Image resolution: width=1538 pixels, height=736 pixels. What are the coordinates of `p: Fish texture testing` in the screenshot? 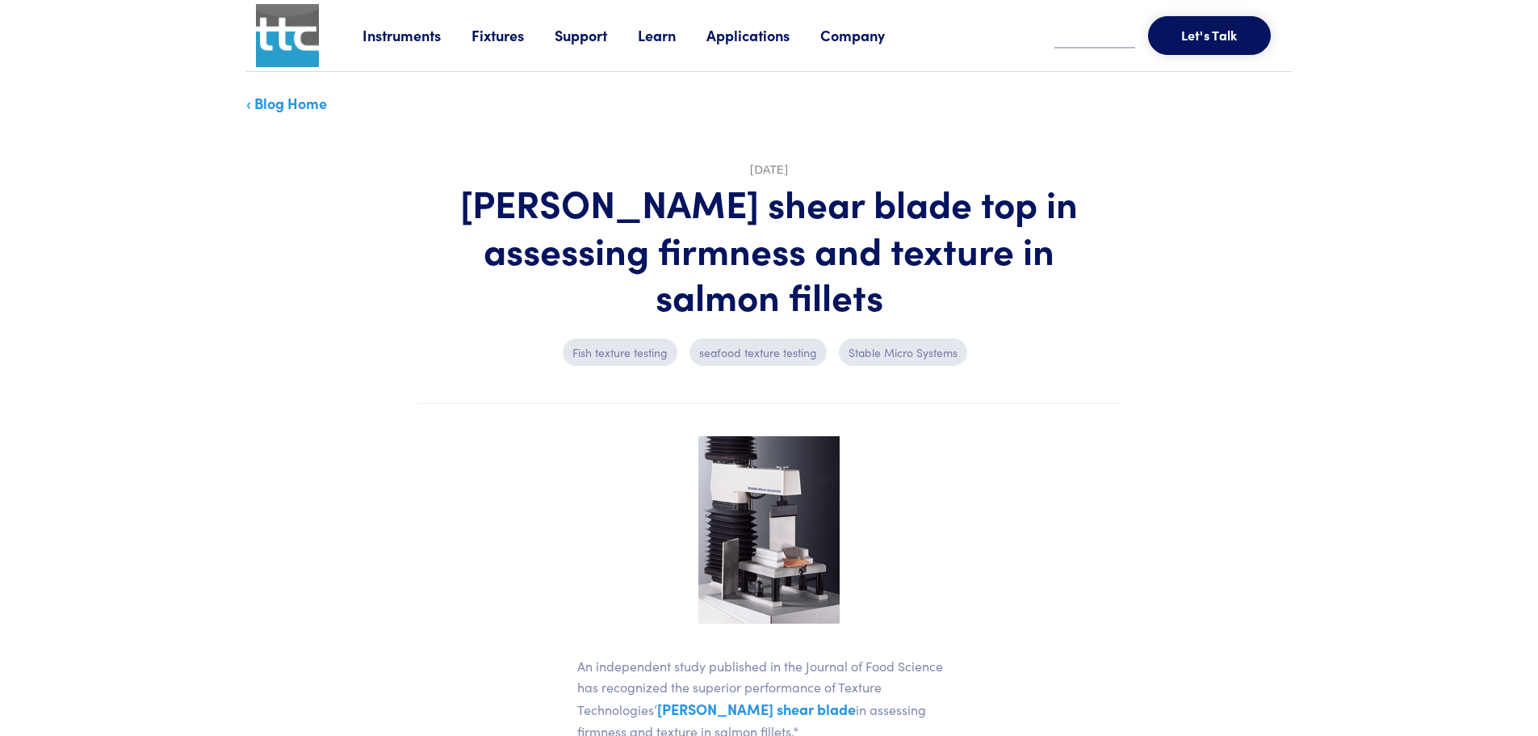 It's located at (620, 352).